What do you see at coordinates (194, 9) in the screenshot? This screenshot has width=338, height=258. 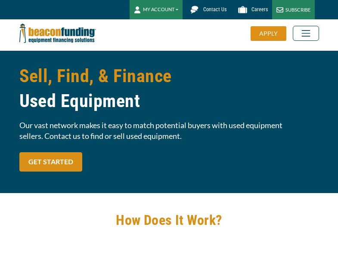 I see `img: Beacon Funding chat` at bounding box center [194, 9].